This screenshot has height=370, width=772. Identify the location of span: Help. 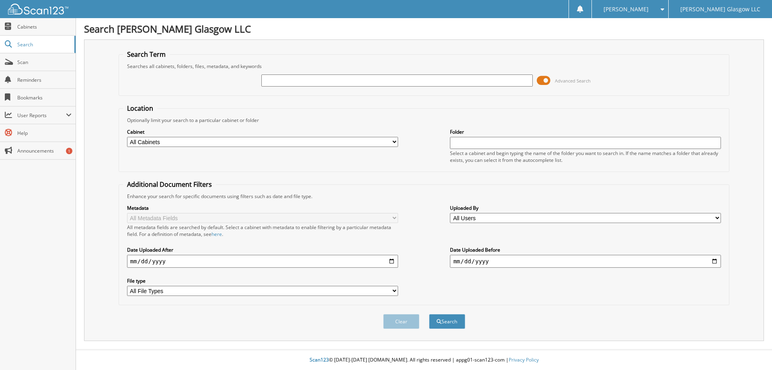
(44, 133).